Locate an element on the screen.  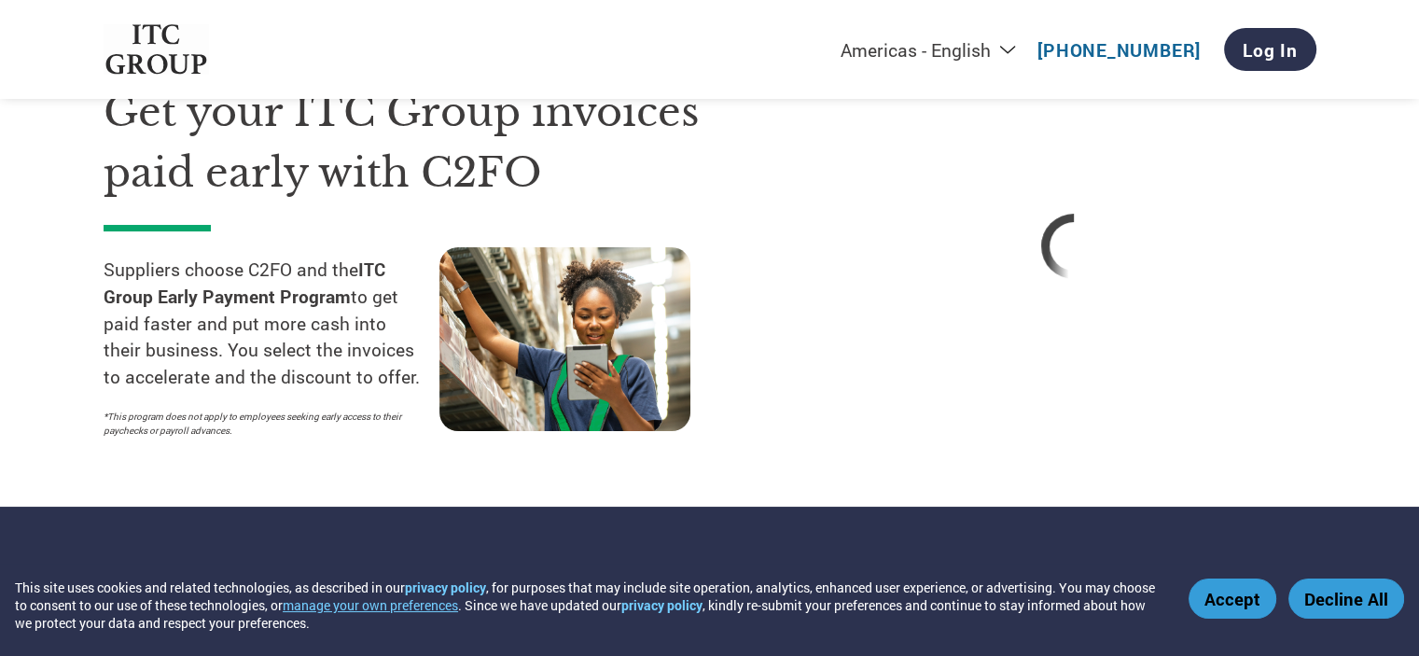
p: *This program does not apply to employees seeking early access to their paychecks or payroll adva... is located at coordinates (262, 423).